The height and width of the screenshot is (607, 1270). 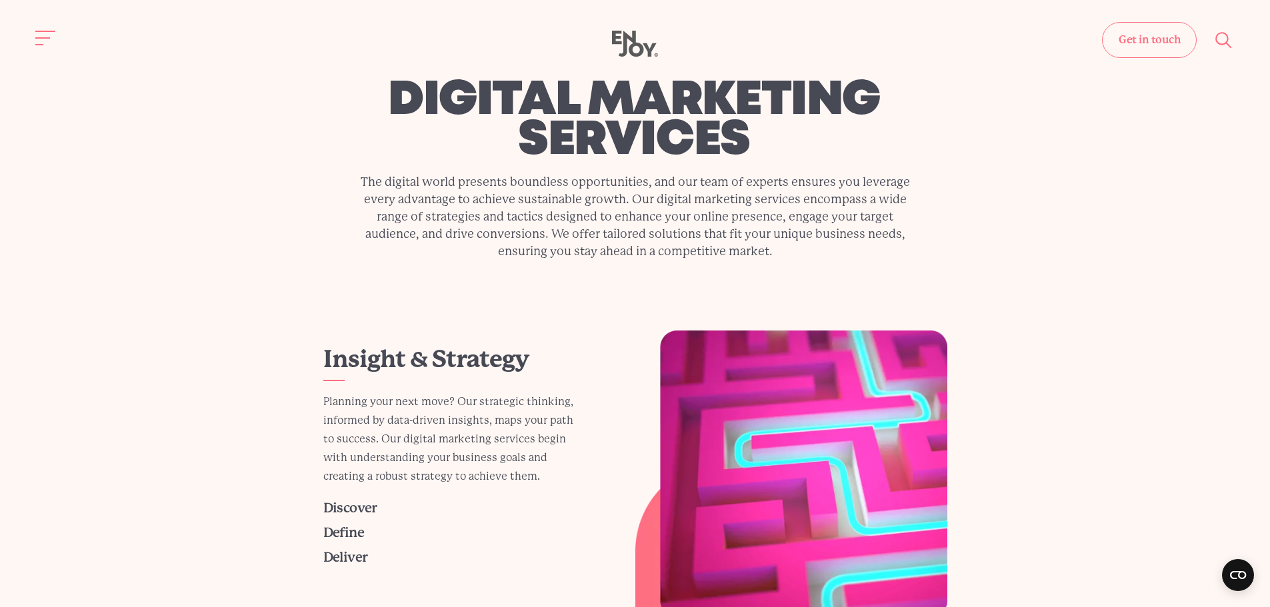 I want to click on span: Define, so click(x=343, y=533).